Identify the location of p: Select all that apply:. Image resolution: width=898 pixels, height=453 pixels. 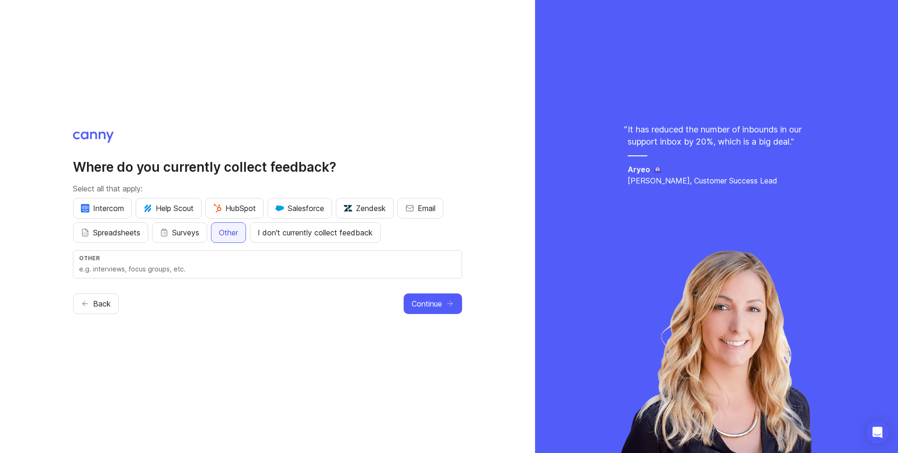
(268, 188).